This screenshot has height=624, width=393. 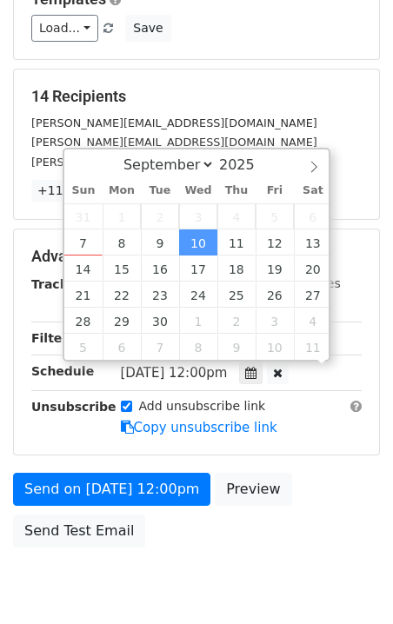 I want to click on span: September 21, 2025, so click(x=83, y=295).